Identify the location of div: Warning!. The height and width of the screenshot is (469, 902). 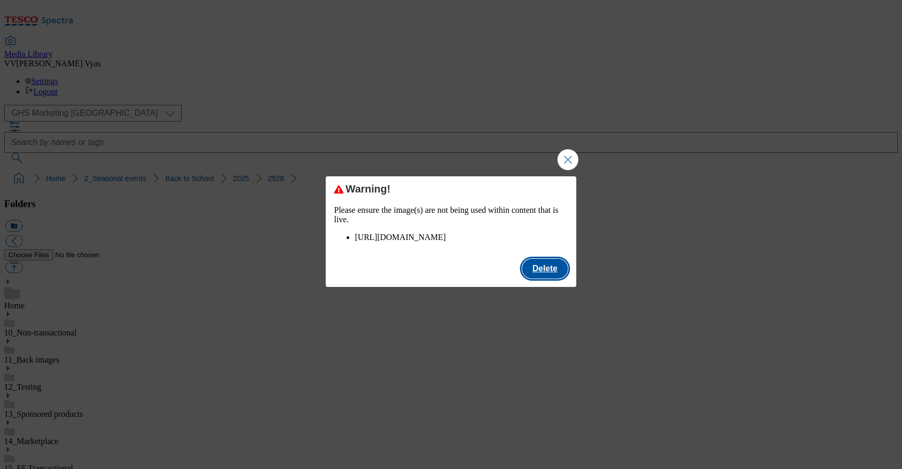
(451, 189).